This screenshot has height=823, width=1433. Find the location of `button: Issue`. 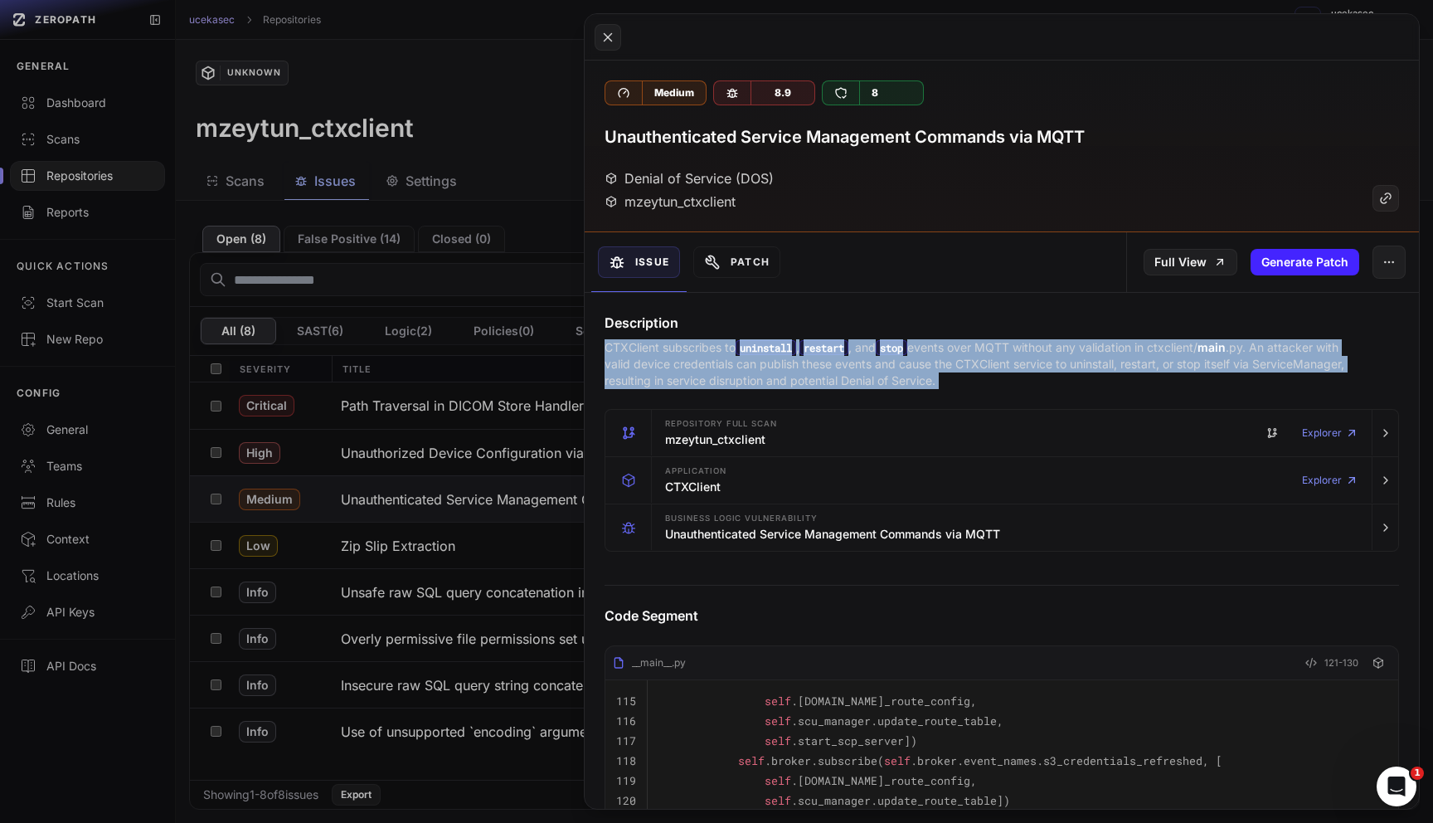

button: Issue is located at coordinates (639, 262).